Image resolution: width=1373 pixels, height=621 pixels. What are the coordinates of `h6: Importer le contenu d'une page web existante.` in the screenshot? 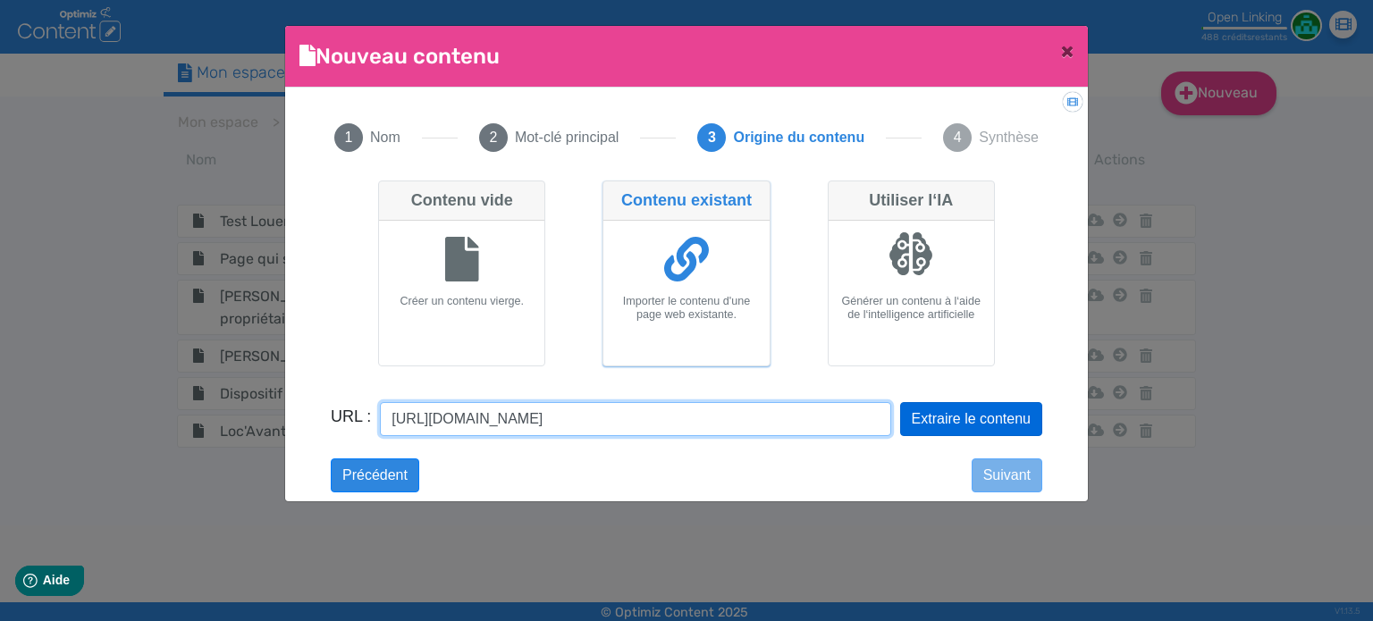 It's located at (686, 308).